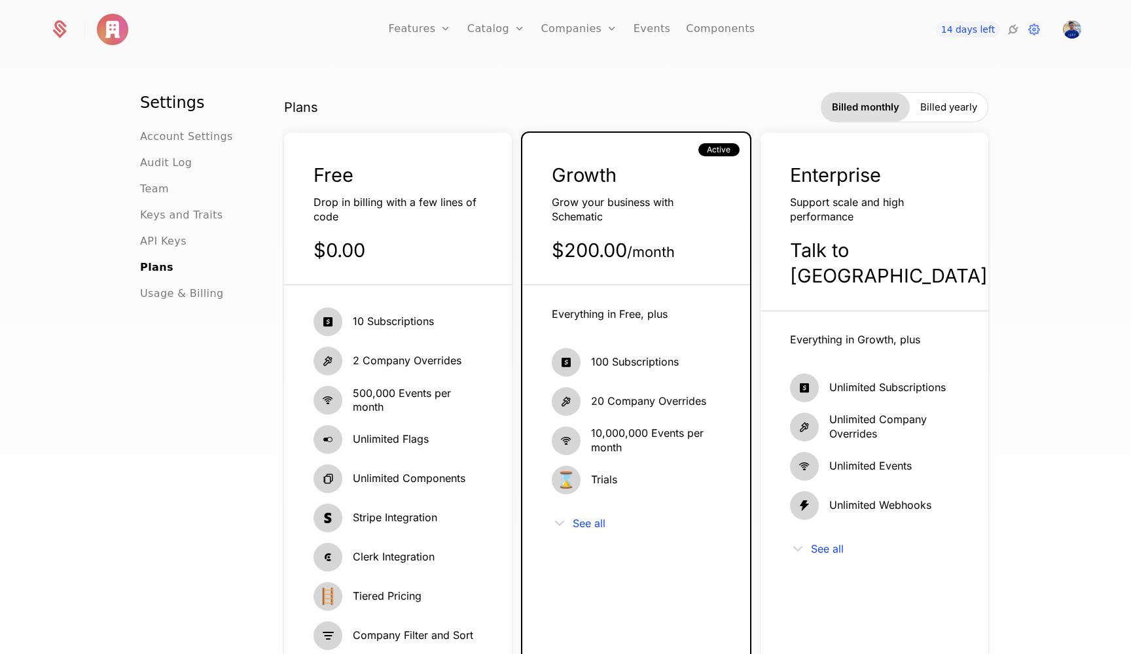  What do you see at coordinates (395, 209) in the screenshot?
I see `span: Drop in billing with a few lines of code` at bounding box center [395, 209].